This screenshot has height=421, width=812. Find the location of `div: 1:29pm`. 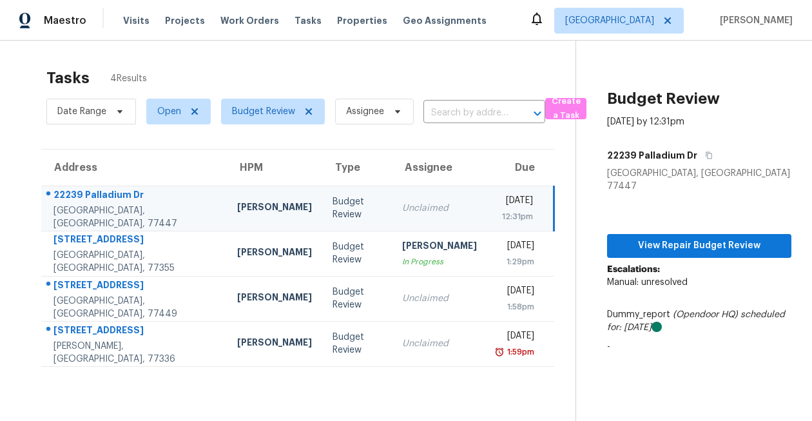

div: 1:29pm is located at coordinates (515, 261).